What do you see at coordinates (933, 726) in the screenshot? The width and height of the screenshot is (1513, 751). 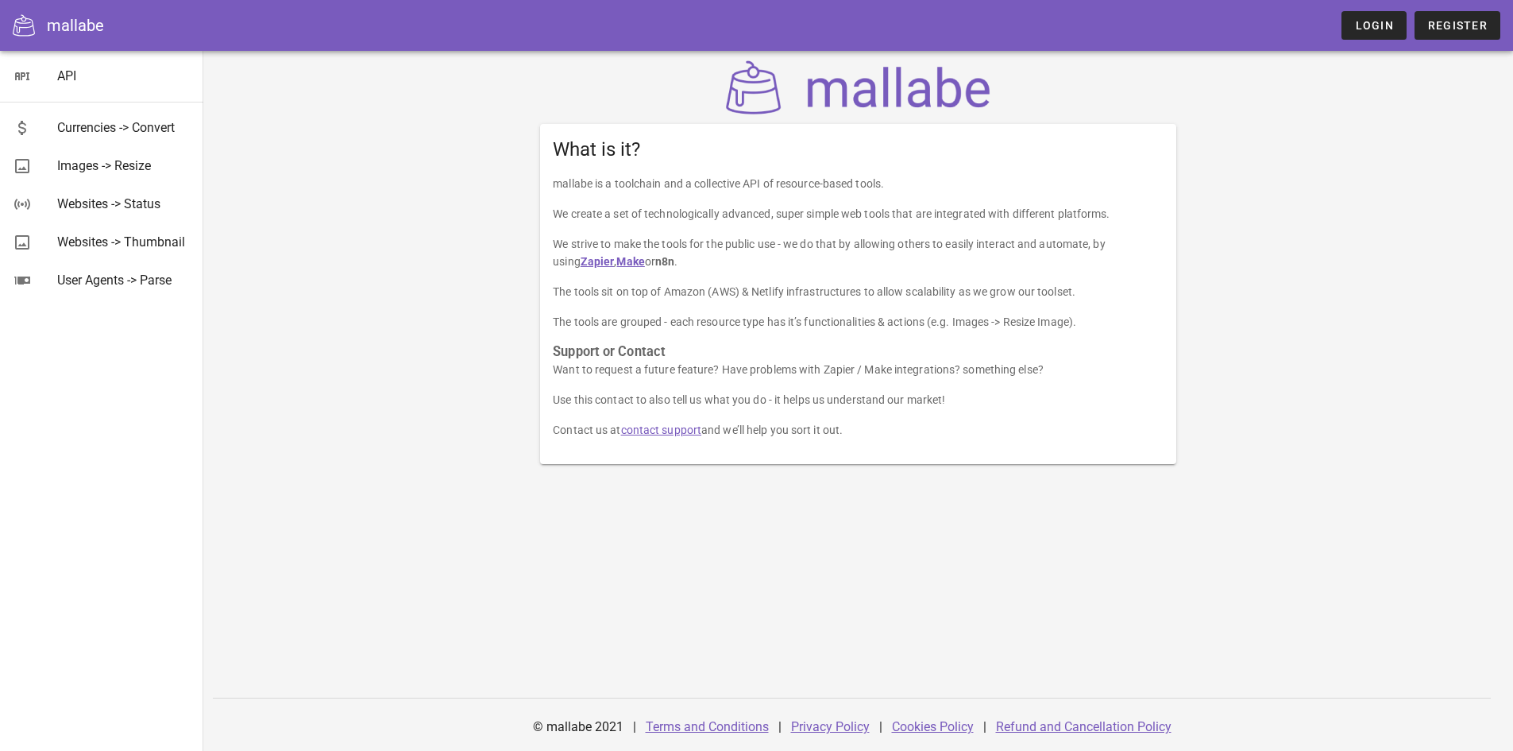 I see `a: Cookies Policy` at bounding box center [933, 726].